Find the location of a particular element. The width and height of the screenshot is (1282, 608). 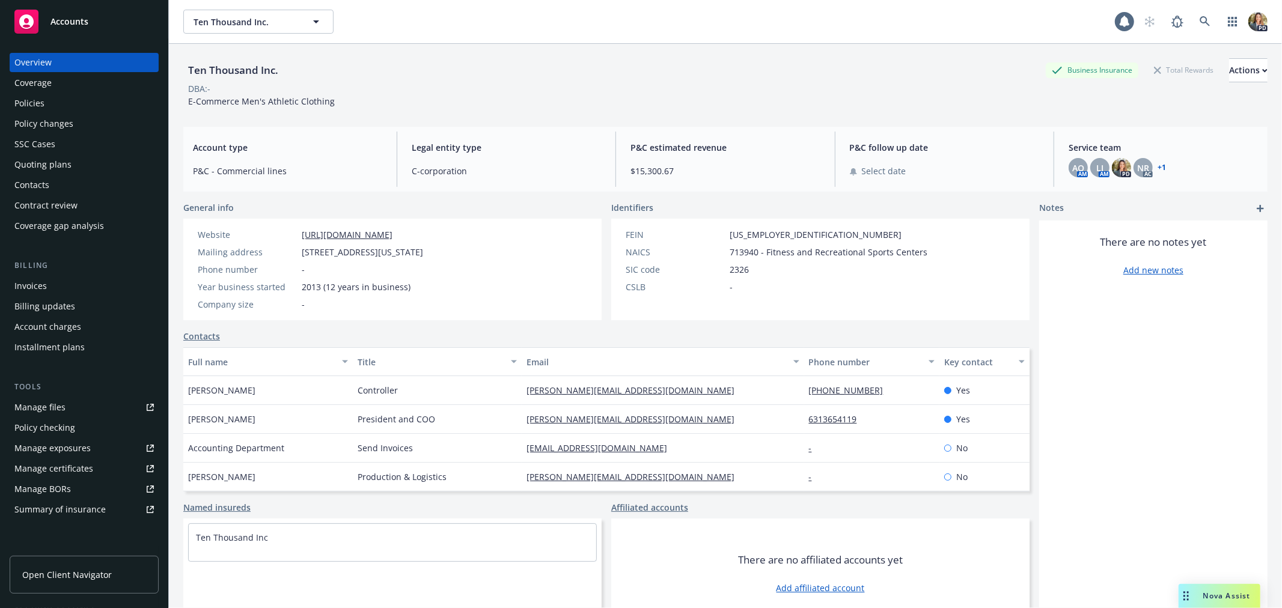

a: Quoting plans is located at coordinates (84, 165).